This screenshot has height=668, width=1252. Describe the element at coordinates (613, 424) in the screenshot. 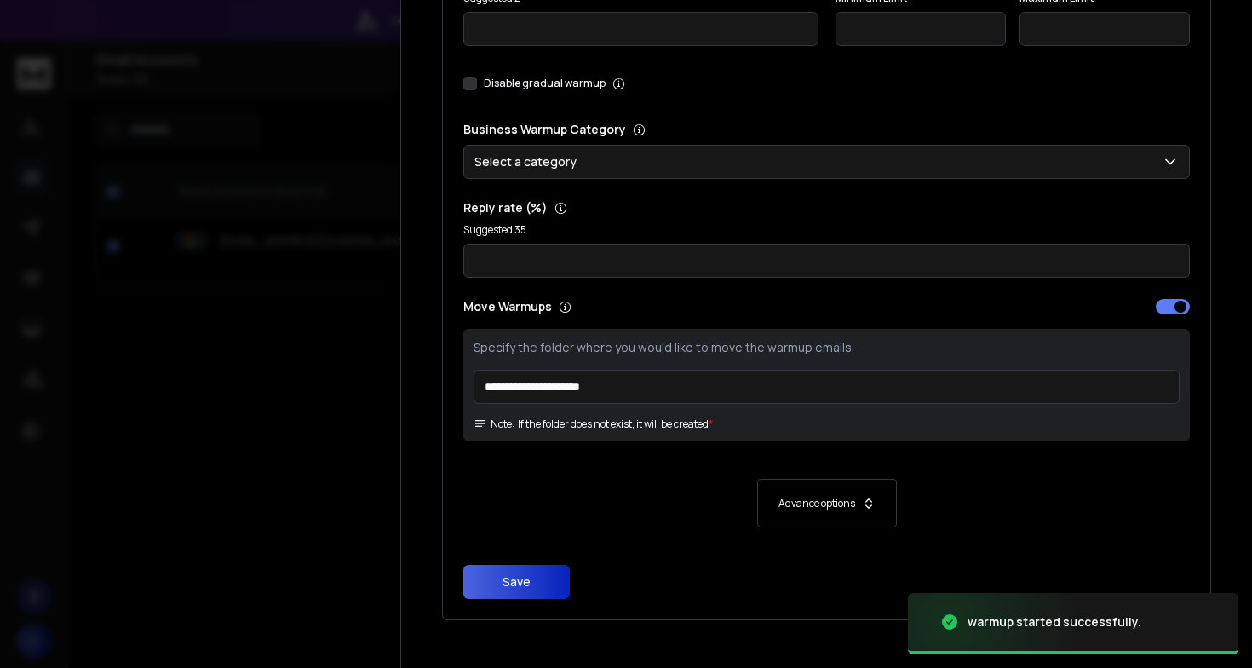

I see `p: If the folder does not exist, it will be created` at that location.